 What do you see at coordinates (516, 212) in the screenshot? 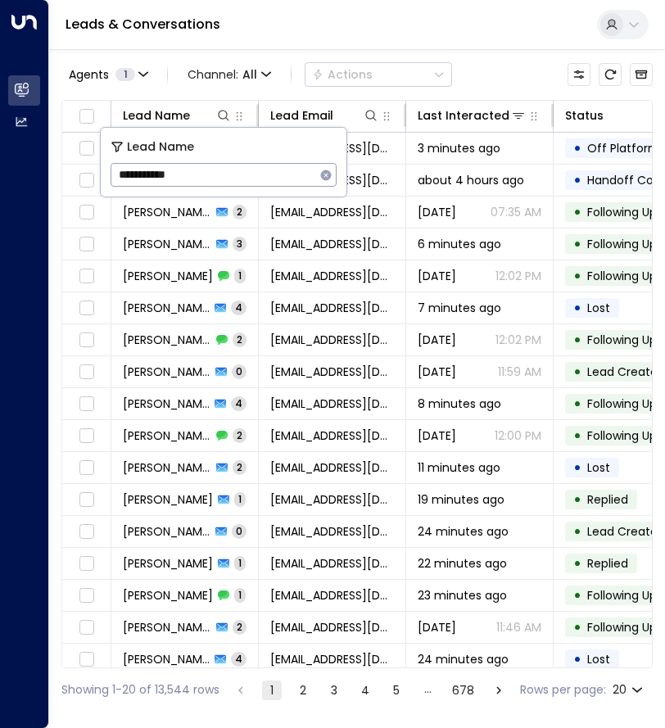
I see `p: 07:35 AM` at bounding box center [516, 212].